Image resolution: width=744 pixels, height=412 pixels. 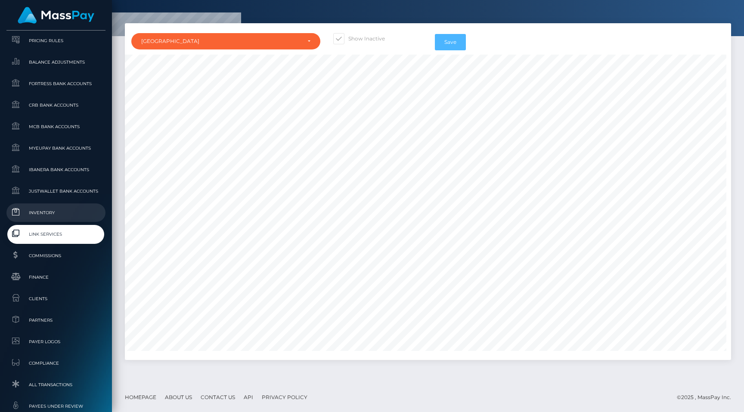 What do you see at coordinates (56, 342) in the screenshot?
I see `span: Payer Logos` at bounding box center [56, 342].